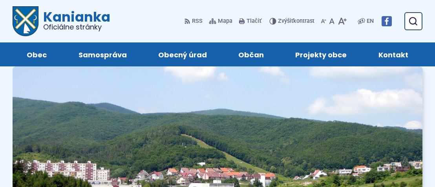 The height and width of the screenshot is (187, 435). I want to click on span: kontrast, so click(296, 21).